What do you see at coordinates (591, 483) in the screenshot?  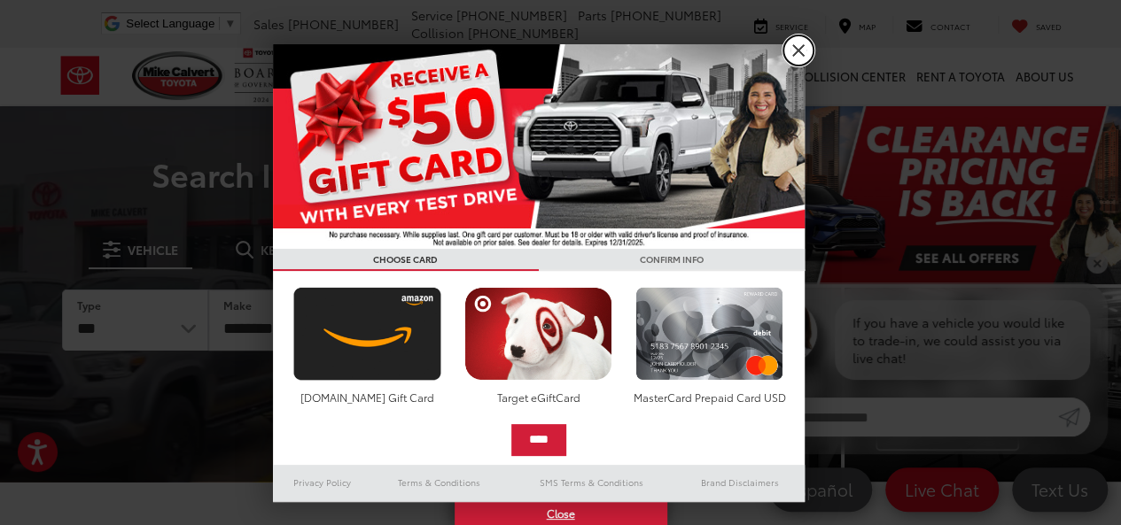 I see `a: SMS Terms & Conditions` at bounding box center [591, 483].